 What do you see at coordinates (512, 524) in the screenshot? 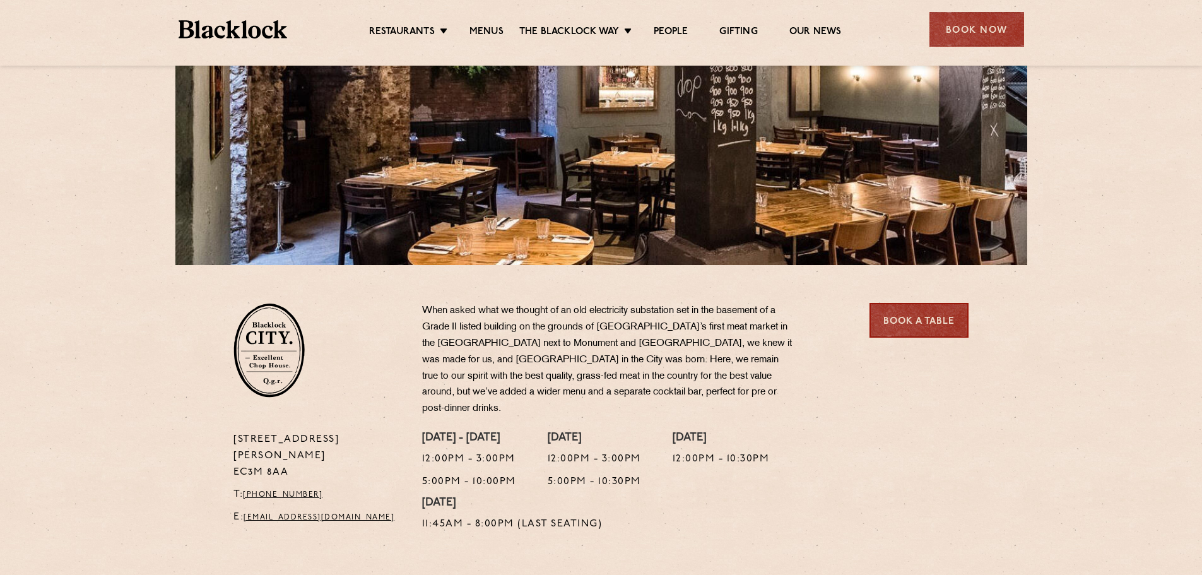
I see `p: 11:45am - 8:00pm (Last Seating)` at bounding box center [512, 524].